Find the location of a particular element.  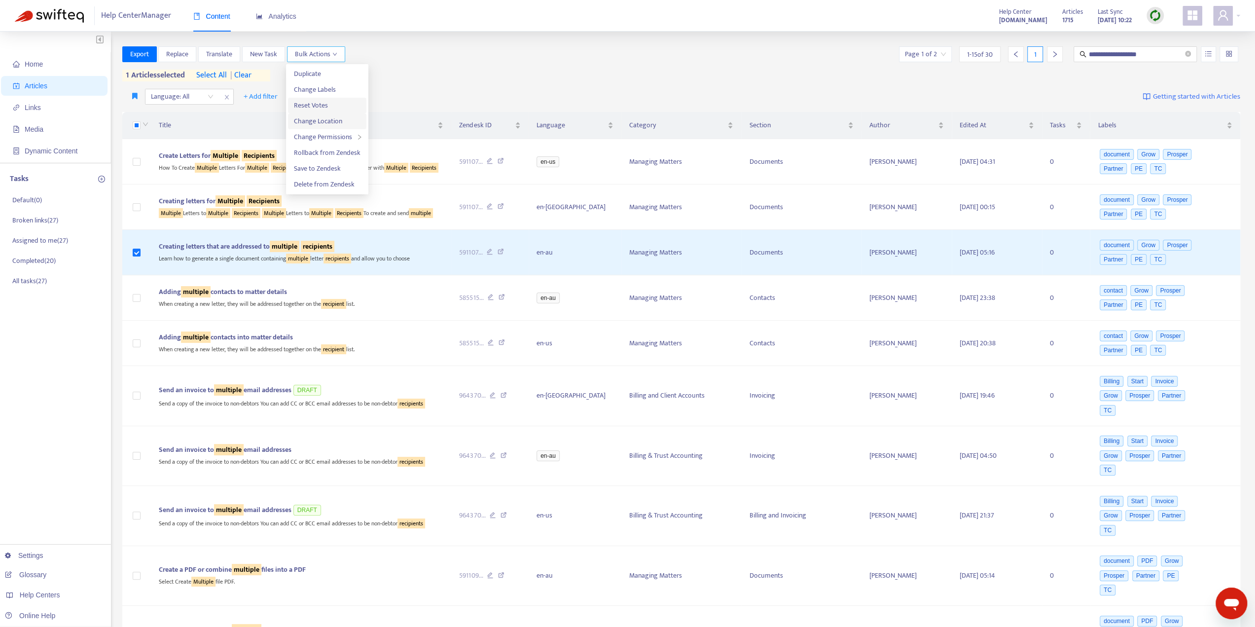

button: Export is located at coordinates (140, 54).